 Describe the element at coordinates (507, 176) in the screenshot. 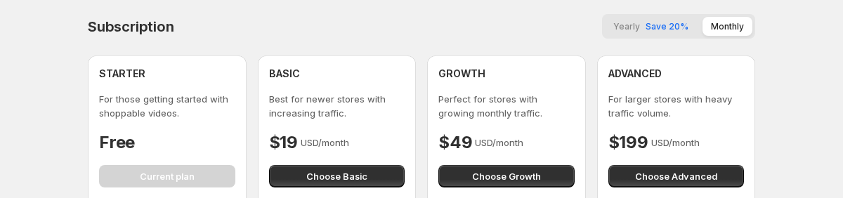

I see `button: Choose Growth` at that location.